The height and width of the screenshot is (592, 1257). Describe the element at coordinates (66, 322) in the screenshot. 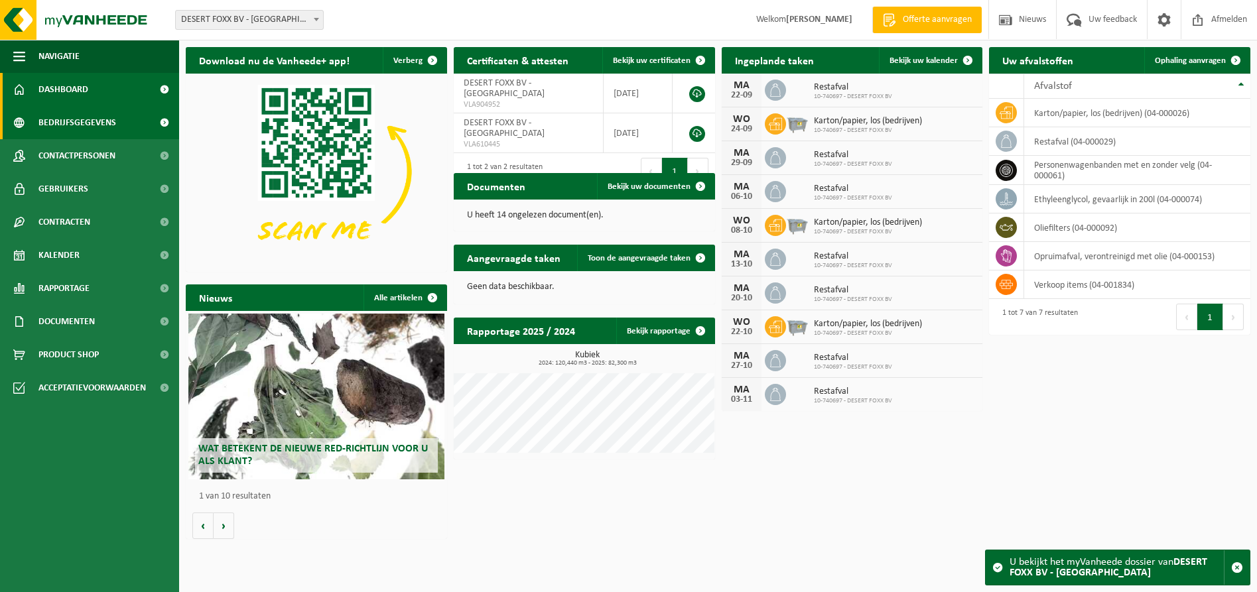

I see `span: Documenten` at that location.